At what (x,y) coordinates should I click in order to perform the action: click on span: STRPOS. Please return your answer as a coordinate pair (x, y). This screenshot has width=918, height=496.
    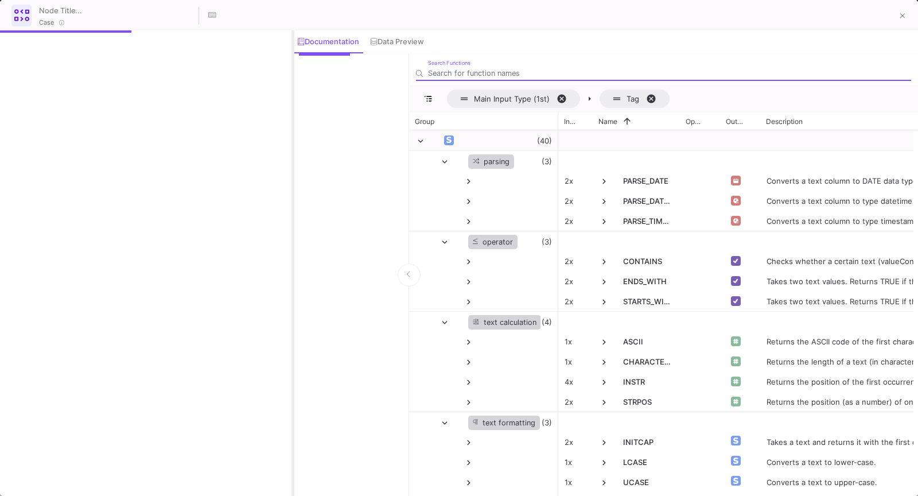
    Looking at the image, I should click on (648, 402).